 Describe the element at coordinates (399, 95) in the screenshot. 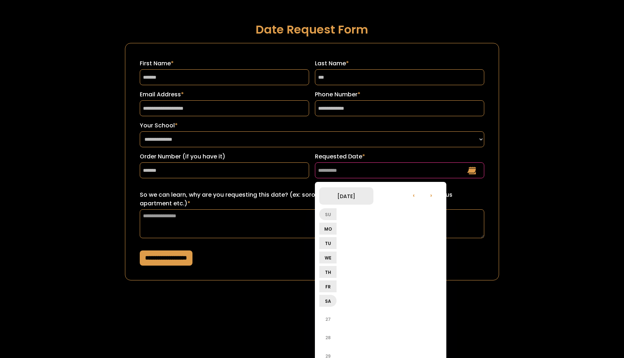

I see `label: Phone Number` at that location.